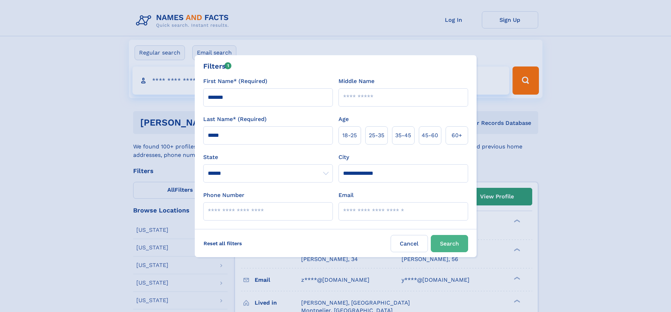 This screenshot has width=671, height=312. What do you see at coordinates (235, 119) in the screenshot?
I see `label: Last Name* (Required)` at bounding box center [235, 119].